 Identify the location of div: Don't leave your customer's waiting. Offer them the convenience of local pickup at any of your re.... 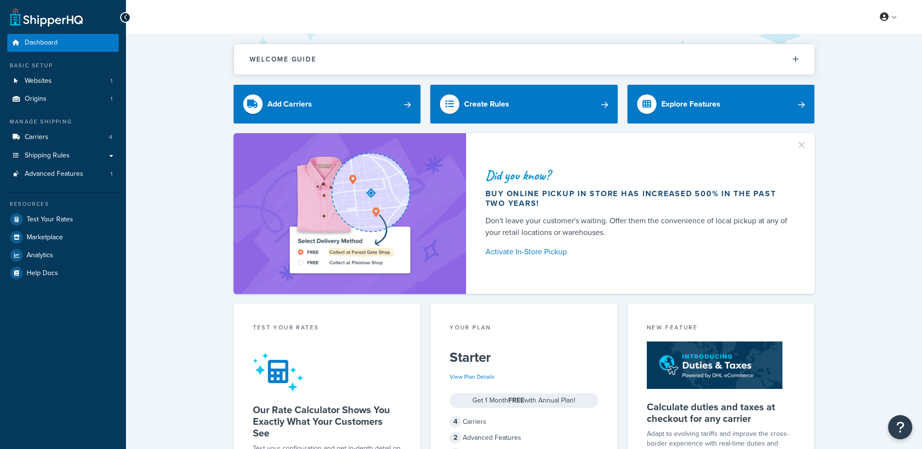
(639, 227).